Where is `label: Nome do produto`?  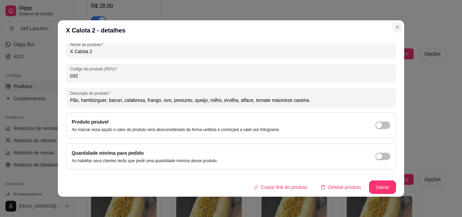
label: Nome do produto is located at coordinates (88, 44).